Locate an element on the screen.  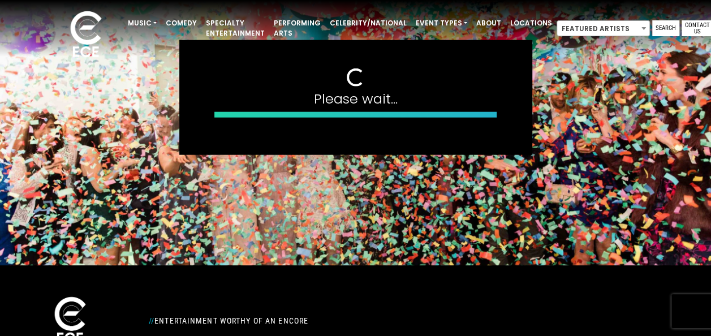
a: Comedy is located at coordinates (181, 23).